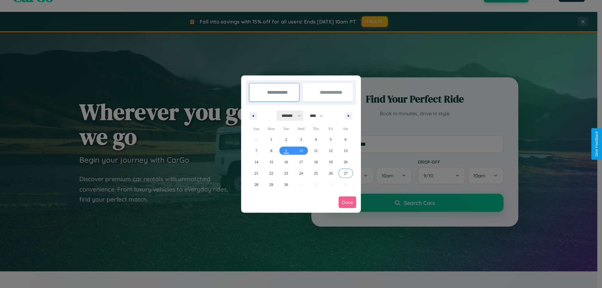 The height and width of the screenshot is (288, 602). What do you see at coordinates (257, 185) in the screenshot?
I see `span: 28` at bounding box center [257, 185].